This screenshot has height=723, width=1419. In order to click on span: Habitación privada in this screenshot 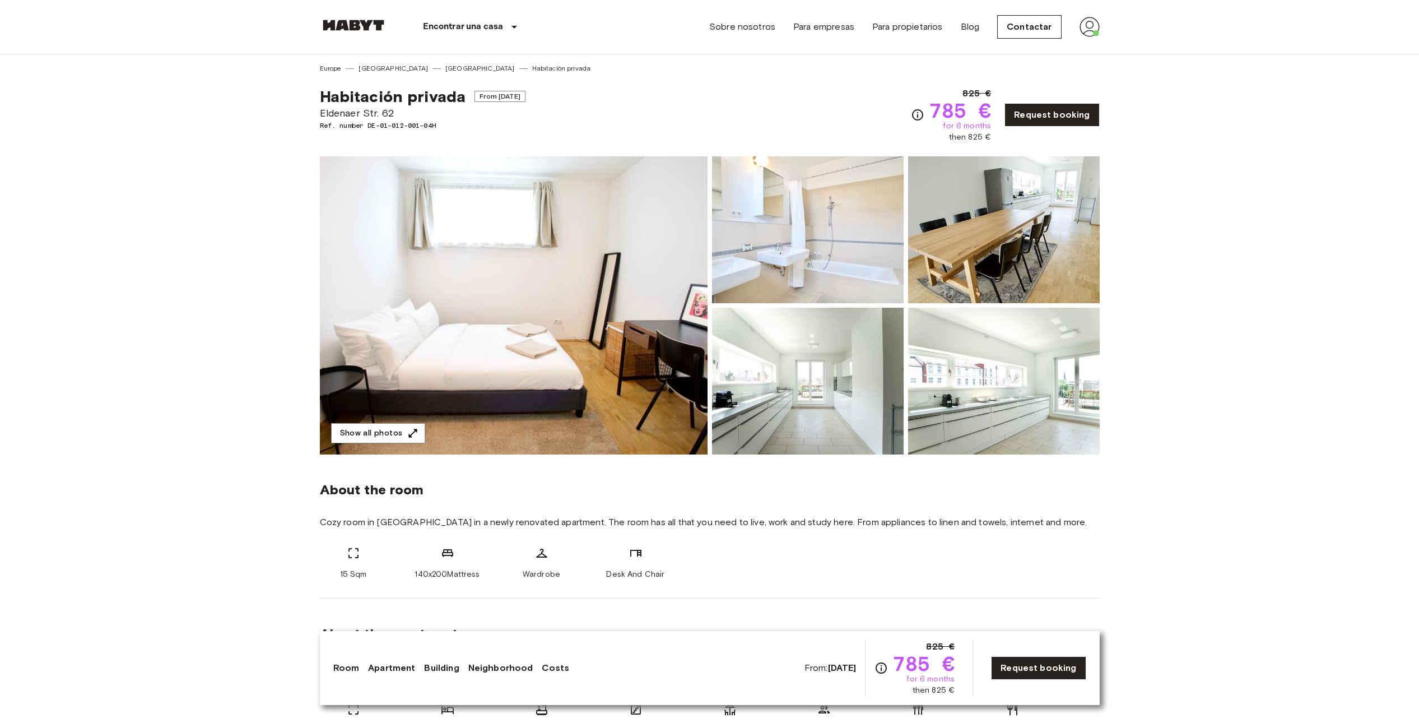, I will do `click(393, 96)`.